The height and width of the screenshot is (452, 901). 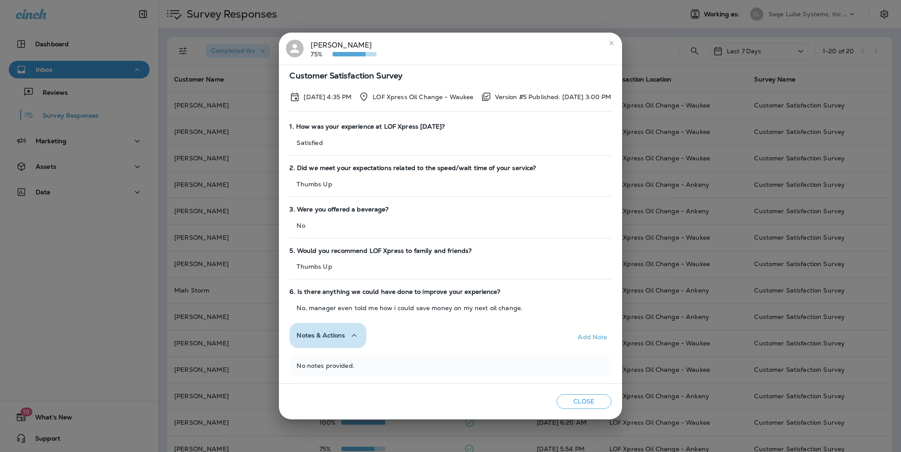 What do you see at coordinates (450, 365) in the screenshot?
I see `p: No notes provided.` at bounding box center [450, 365].